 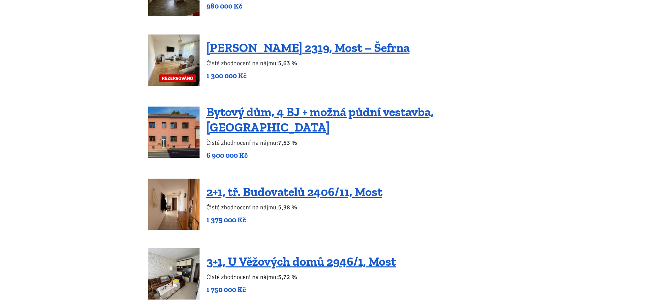 I want to click on a: 3+1, U Věžových domů 2946/1, Most, so click(x=301, y=261).